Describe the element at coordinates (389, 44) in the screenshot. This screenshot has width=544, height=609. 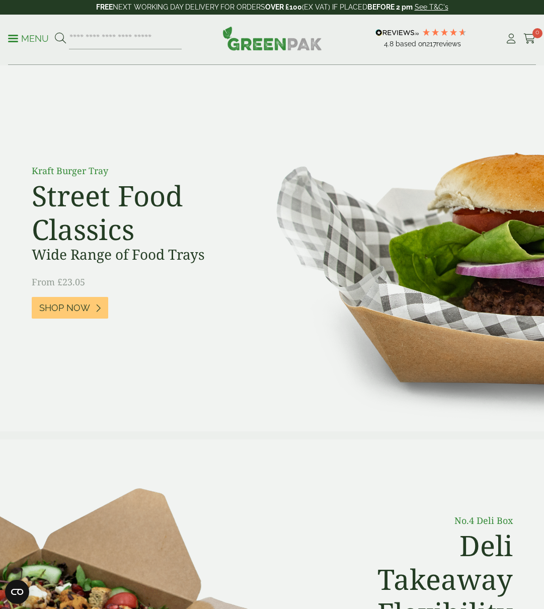
I see `span: 4.8` at that location.